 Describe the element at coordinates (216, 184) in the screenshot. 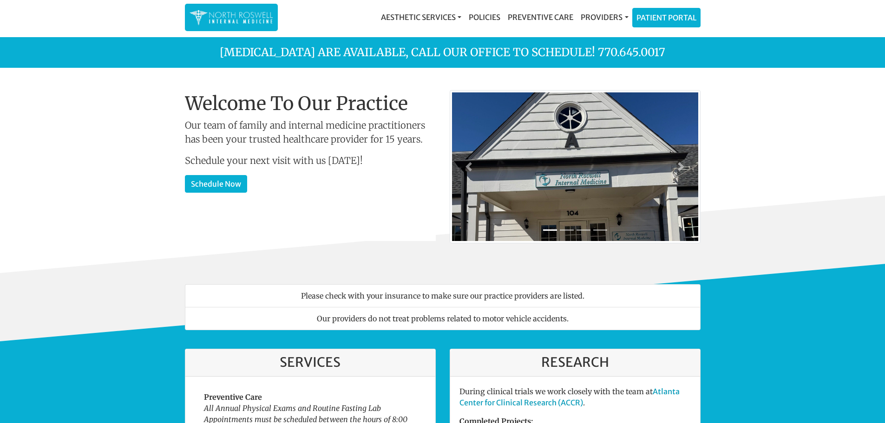

I see `a: Schedule Now` at that location.